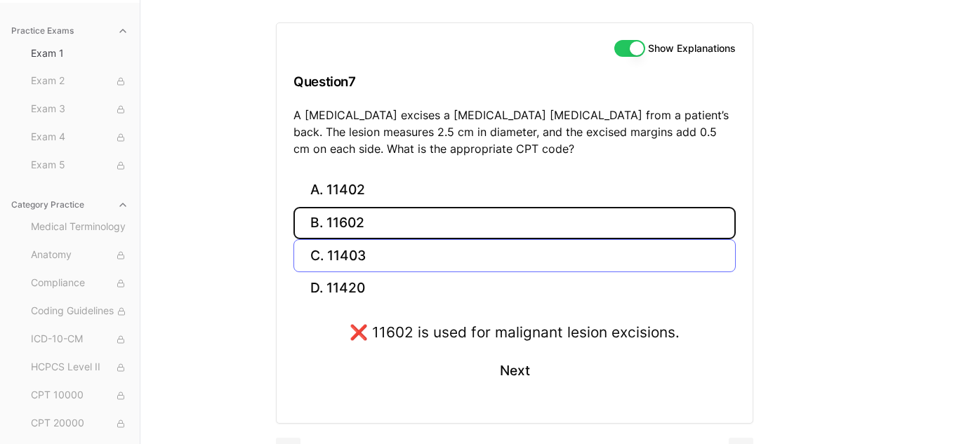 This screenshot has width=959, height=444. I want to click on span: Compliance, so click(79, 284).